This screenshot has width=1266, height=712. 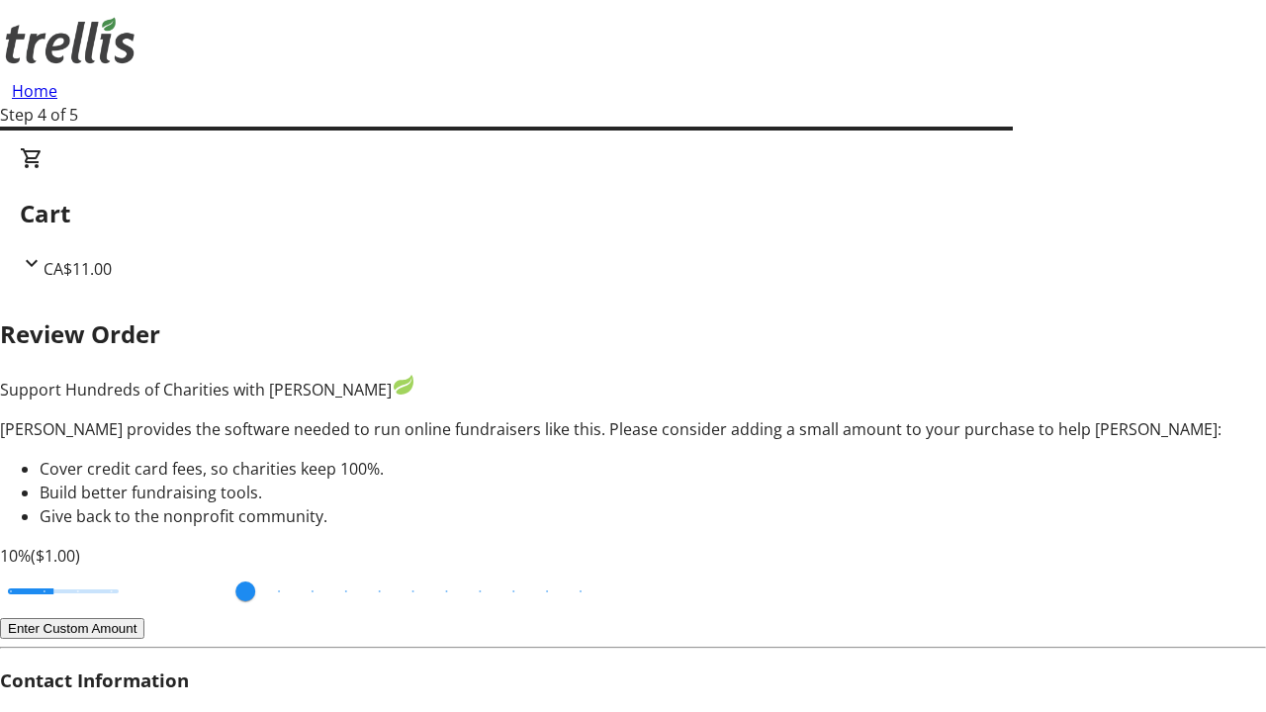 I want to click on h2: Cart, so click(x=633, y=214).